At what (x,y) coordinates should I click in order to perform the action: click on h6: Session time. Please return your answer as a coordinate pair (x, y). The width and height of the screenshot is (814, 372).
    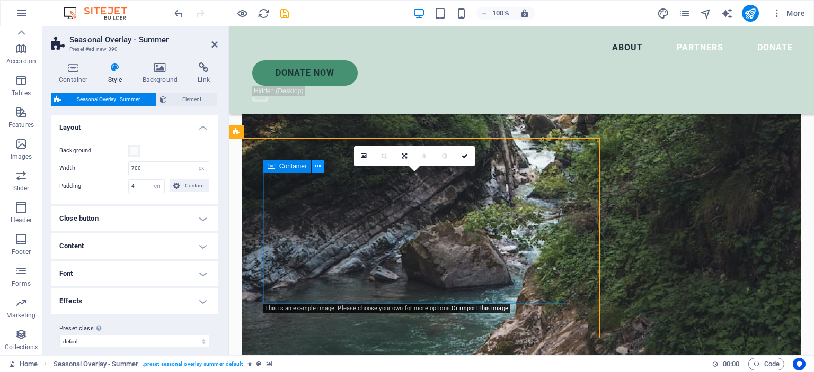
    Looking at the image, I should click on (725, 364).